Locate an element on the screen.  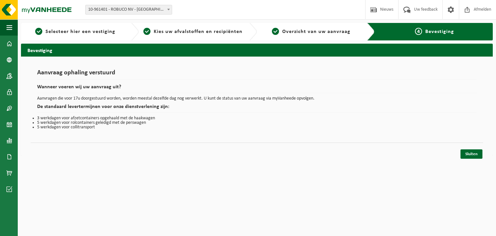
h2: Wanneer voeren wij uw aanvraag uit? is located at coordinates (257, 89).